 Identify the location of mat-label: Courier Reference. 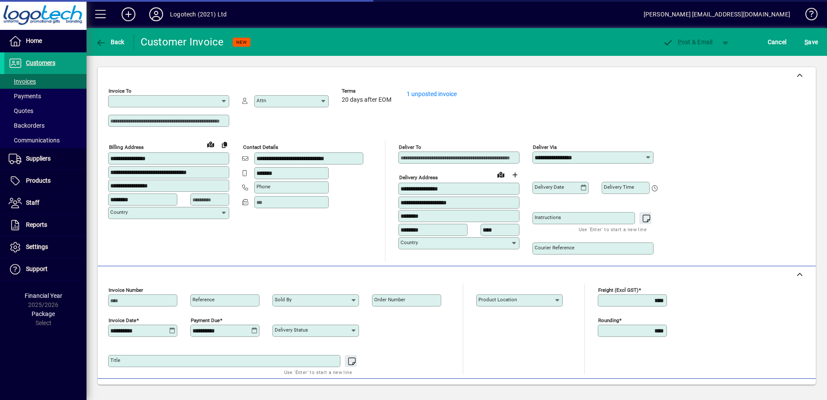
(555, 248).